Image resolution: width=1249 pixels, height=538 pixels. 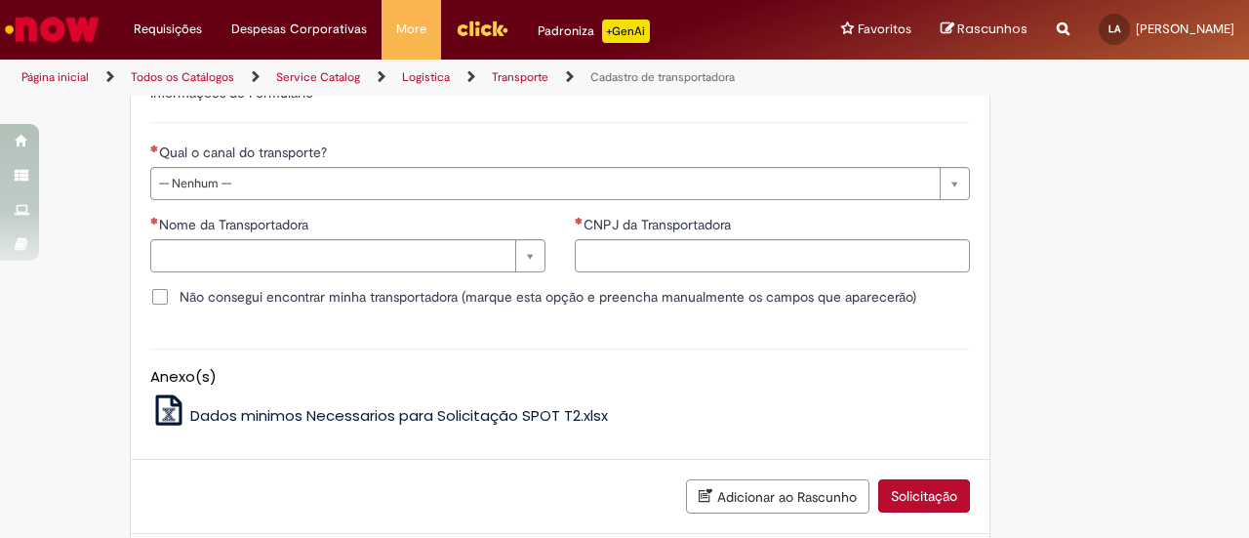 I want to click on span: Necessários - Nome da Transportadora, so click(x=235, y=224).